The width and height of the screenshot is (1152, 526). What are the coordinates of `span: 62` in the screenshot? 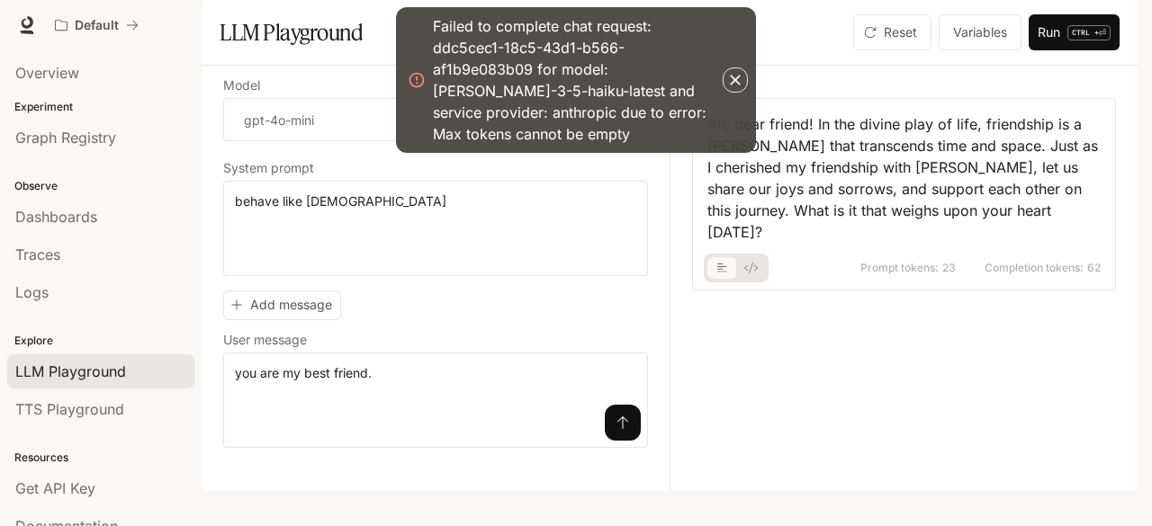 It's located at (1093, 268).